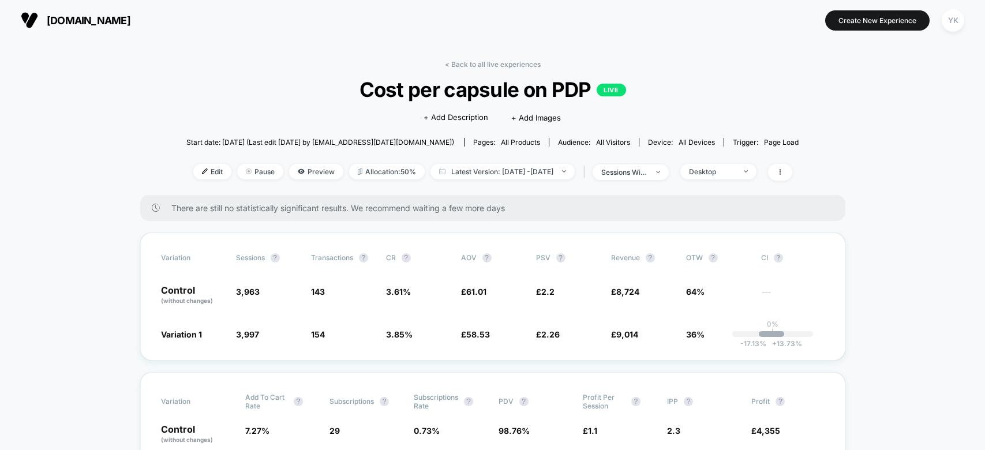  Describe the element at coordinates (493, 64) in the screenshot. I see `a: < Back to all live experiences` at that location.